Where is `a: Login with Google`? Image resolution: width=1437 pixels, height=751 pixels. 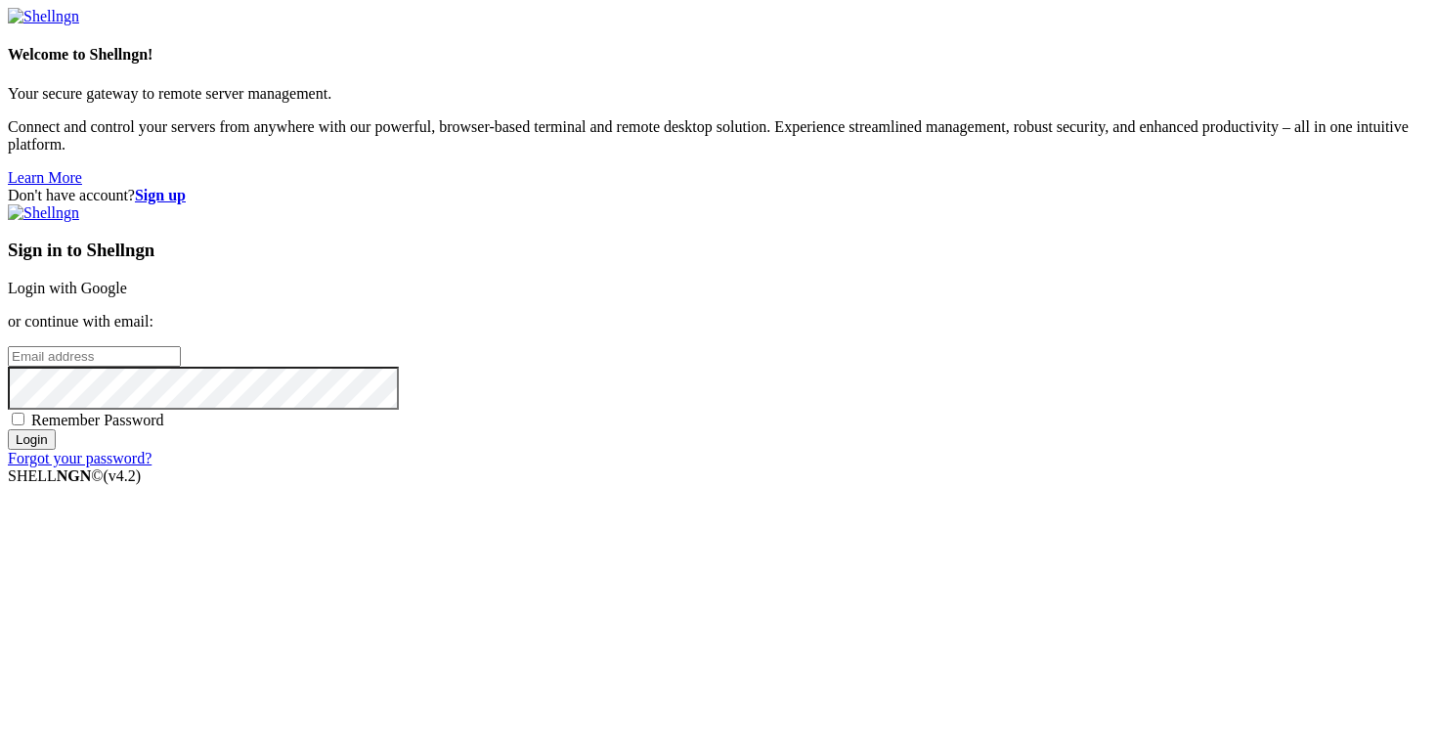 a: Login with Google is located at coordinates (67, 287).